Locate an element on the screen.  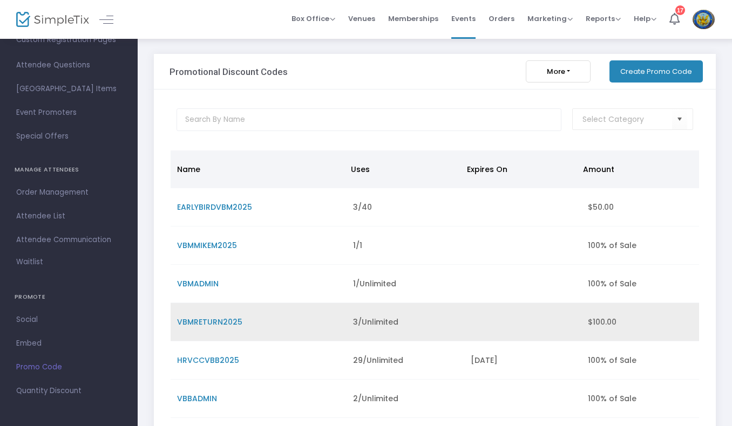
button: Create Promo Code is located at coordinates (656, 71).